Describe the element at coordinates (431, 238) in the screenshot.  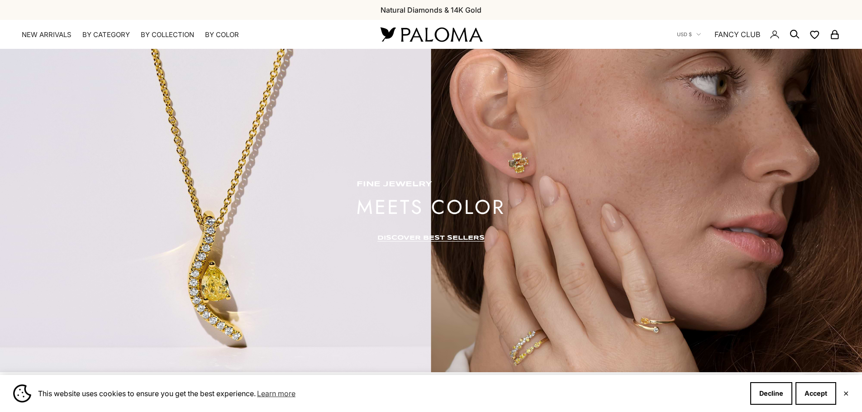
I see `a: DISCOVER BEST SELLERS` at that location.